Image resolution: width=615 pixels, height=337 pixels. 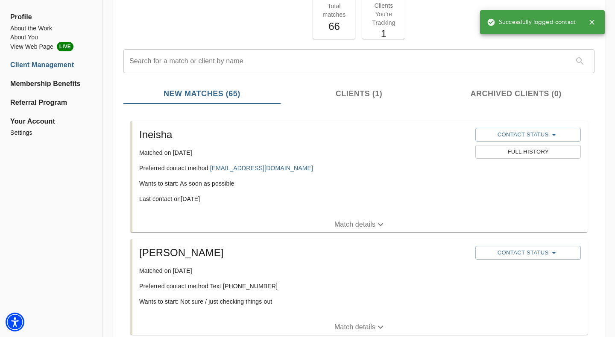 What do you see at coordinates (383, 34) in the screenshot?
I see `h5: 1` at bounding box center [383, 34].